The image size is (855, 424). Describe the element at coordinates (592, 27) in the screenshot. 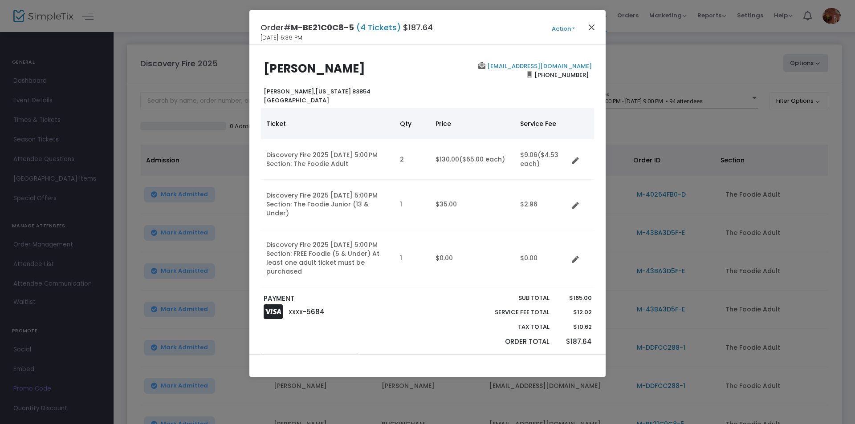

I see `button: Close` at that location.